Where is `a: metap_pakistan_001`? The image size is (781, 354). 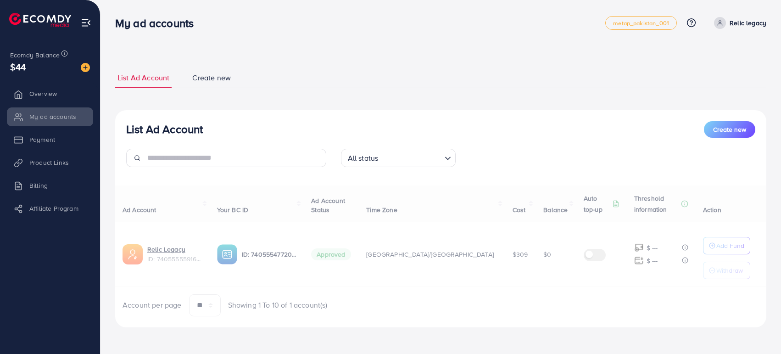
a: metap_pakistan_001 is located at coordinates (641, 23).